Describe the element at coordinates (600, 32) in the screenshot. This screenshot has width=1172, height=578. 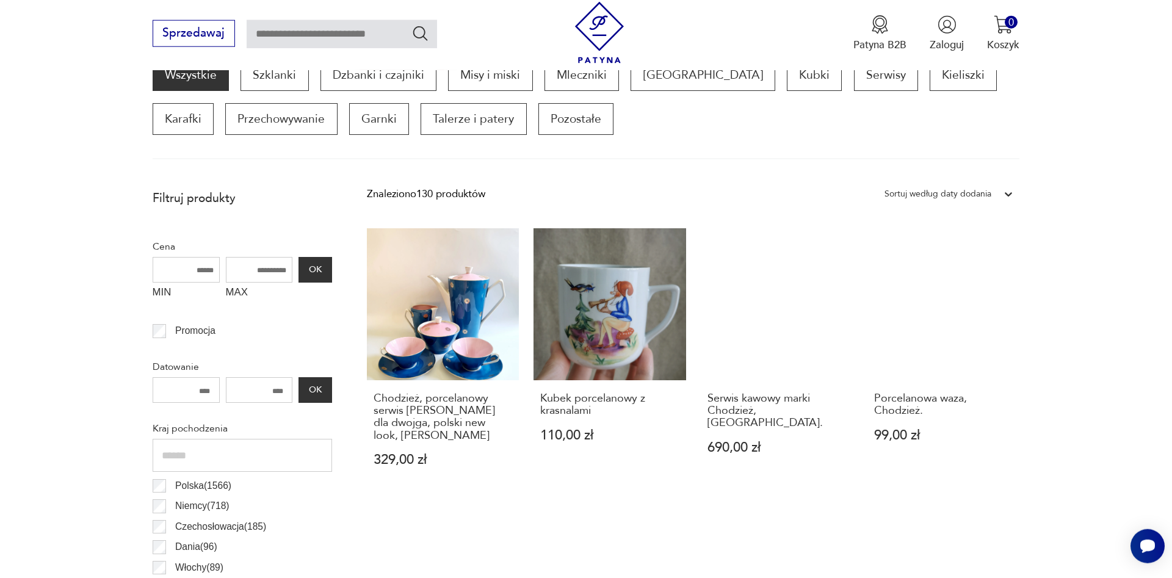
I see `img: Patyna - sklep z meblami i dekoracjami vintage` at that location.